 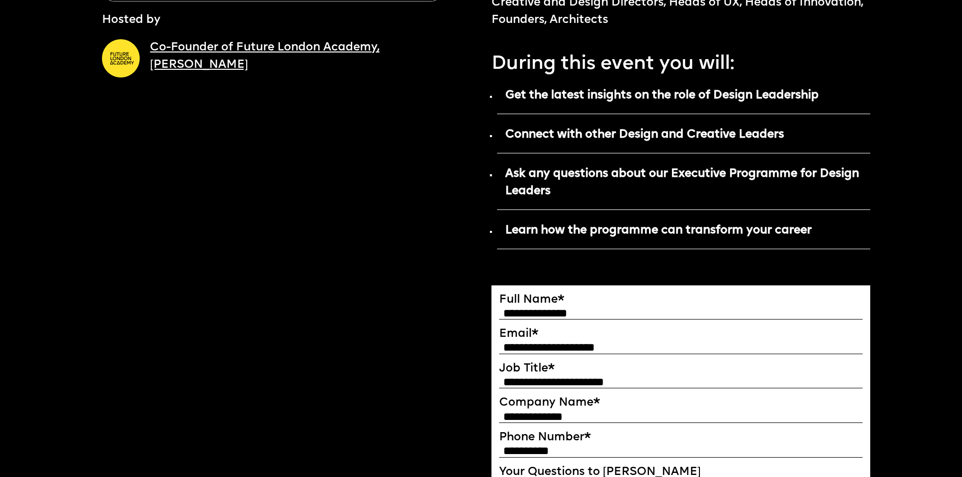 I want to click on strong: Connect with other Design and Creative Leaders, so click(x=645, y=135).